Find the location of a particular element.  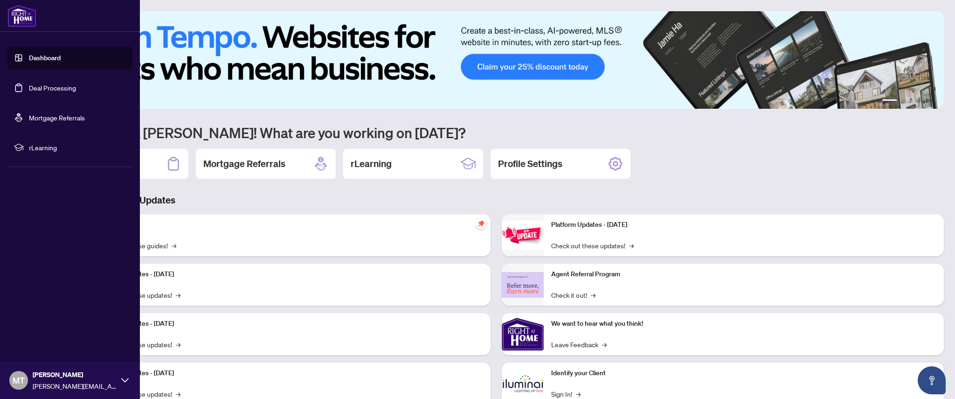

a: Dashboard is located at coordinates (45, 58).